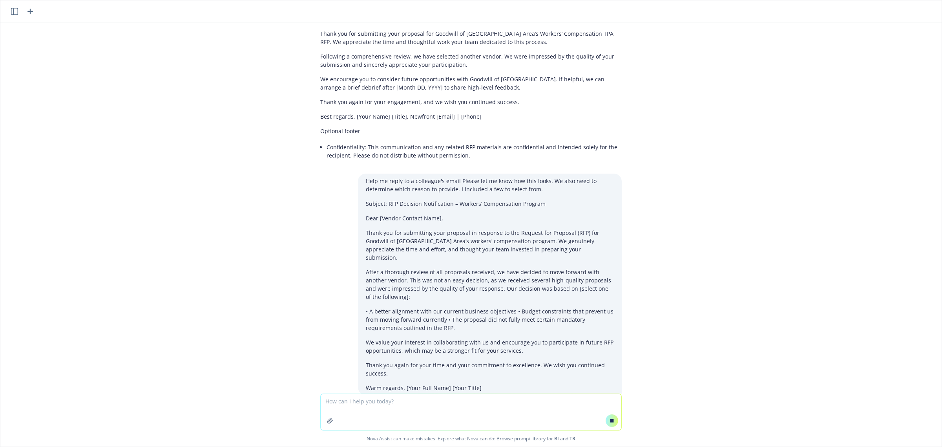  What do you see at coordinates (572, 438) in the screenshot?
I see `a: TR` at bounding box center [572, 438].